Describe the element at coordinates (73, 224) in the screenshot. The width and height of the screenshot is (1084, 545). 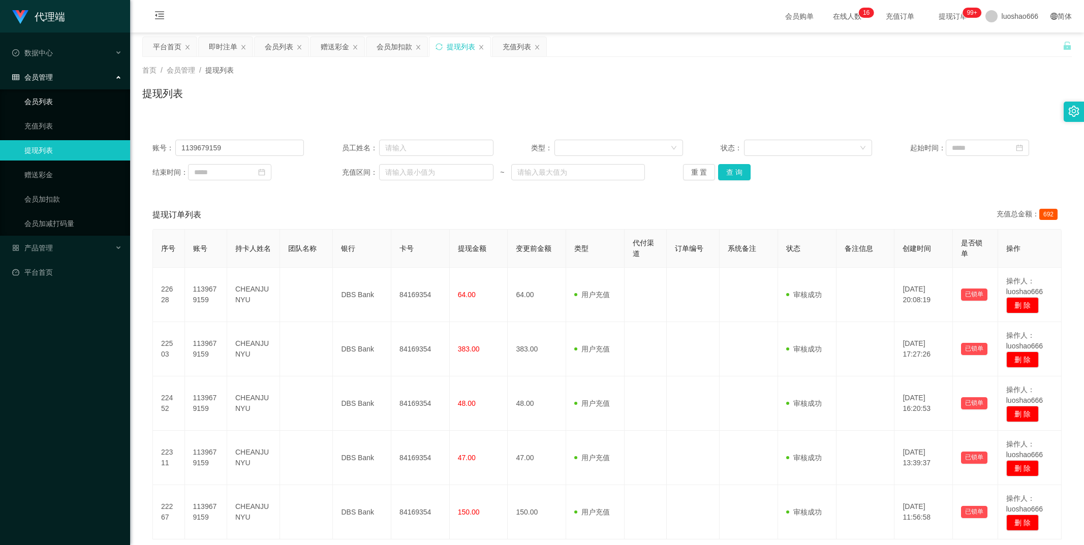
I see `a: 会员加减打码量` at that location.